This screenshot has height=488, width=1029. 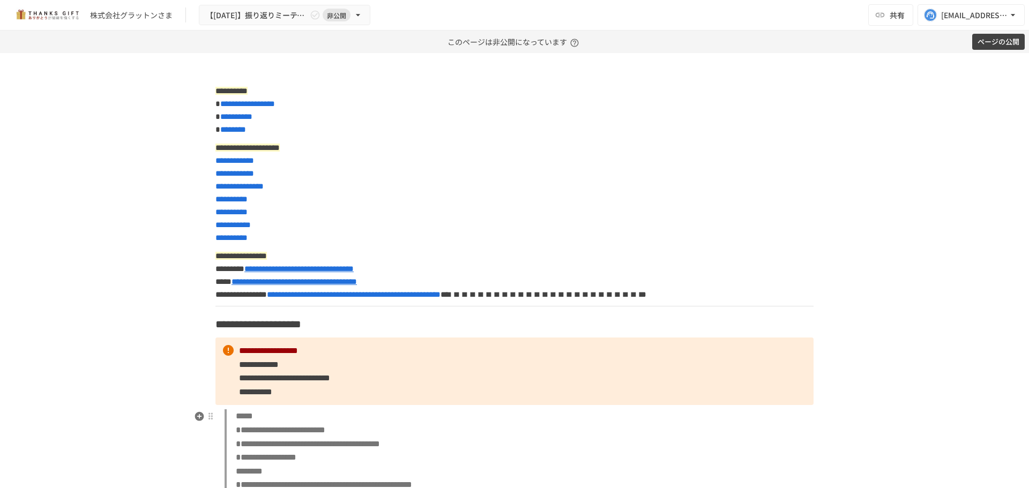 I want to click on p: このページは非公開になっています, so click(x=514, y=42).